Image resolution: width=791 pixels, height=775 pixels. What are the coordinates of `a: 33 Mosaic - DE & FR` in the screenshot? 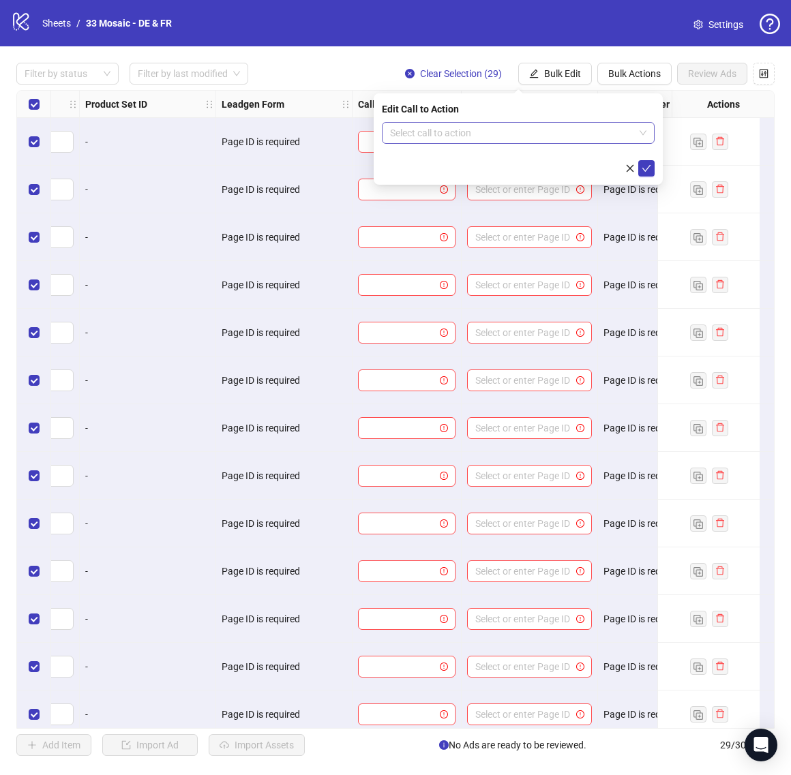 It's located at (129, 23).